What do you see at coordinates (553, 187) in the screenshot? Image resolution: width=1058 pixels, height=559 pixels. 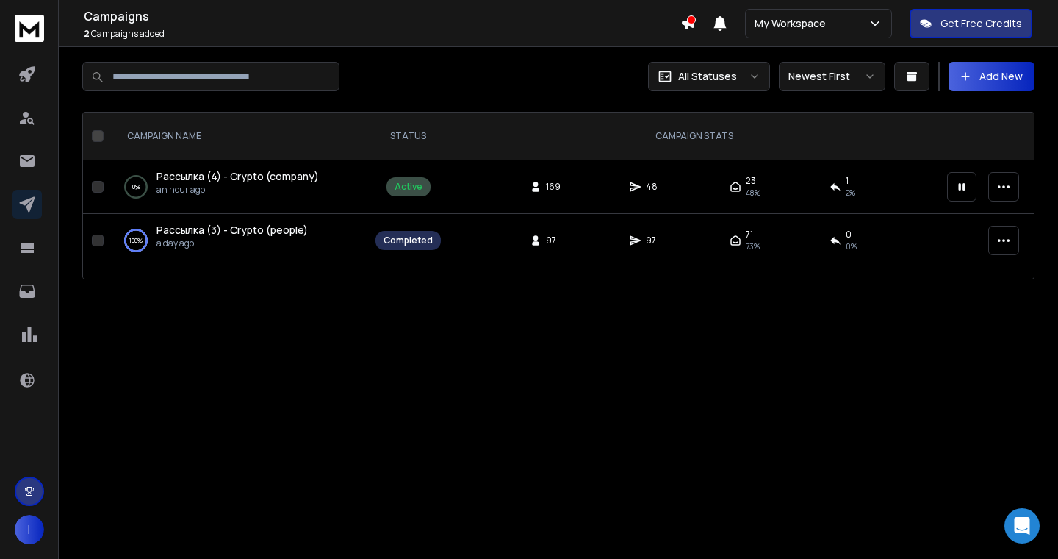 I see `span: 169` at bounding box center [553, 187].